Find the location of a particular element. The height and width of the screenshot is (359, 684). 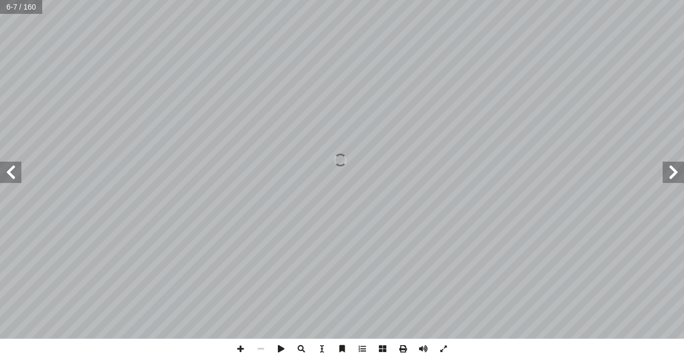

span: تبديل ملء الشاشة is located at coordinates (443, 349).